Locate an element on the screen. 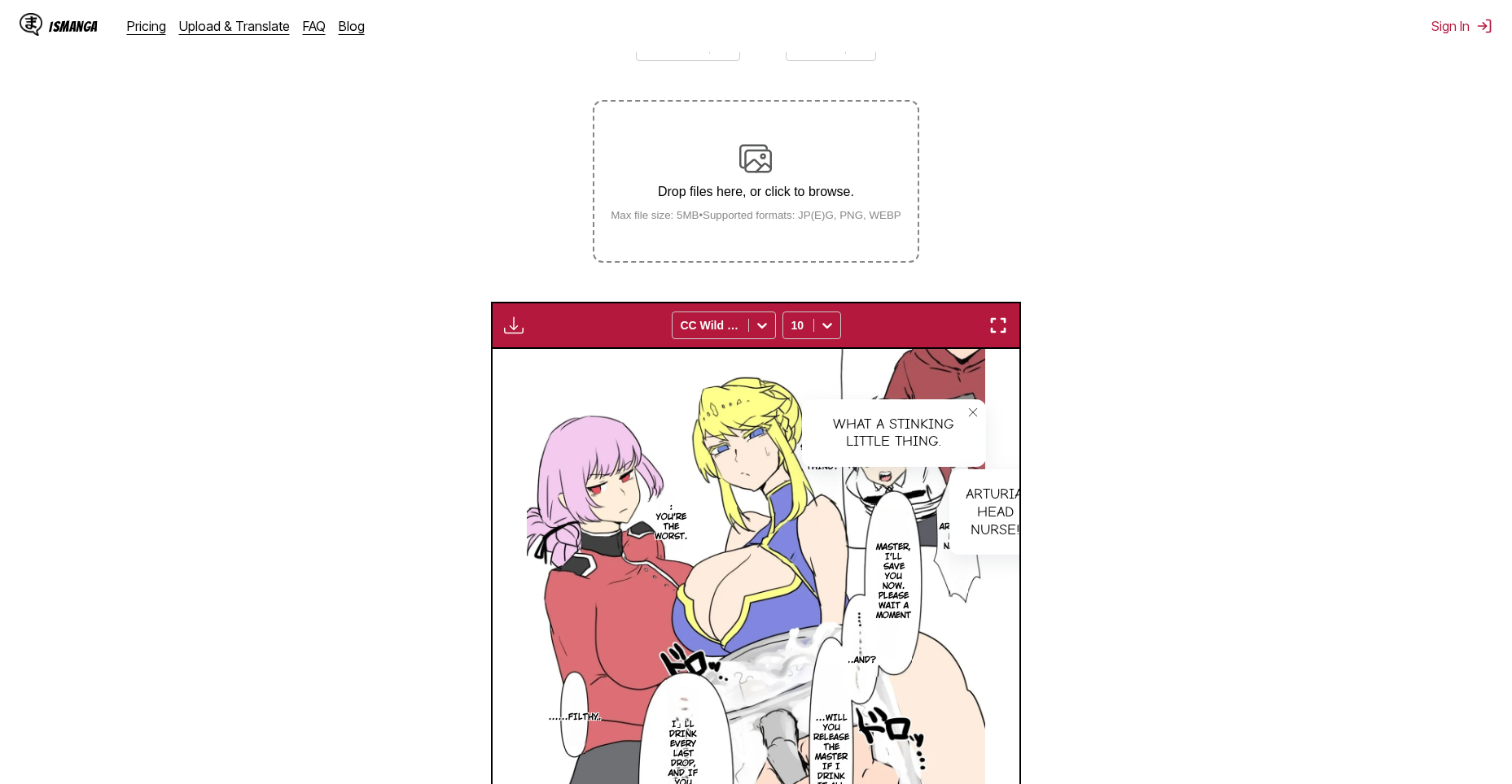 This screenshot has height=784, width=1512. a: Upload & Translate is located at coordinates (235, 26).